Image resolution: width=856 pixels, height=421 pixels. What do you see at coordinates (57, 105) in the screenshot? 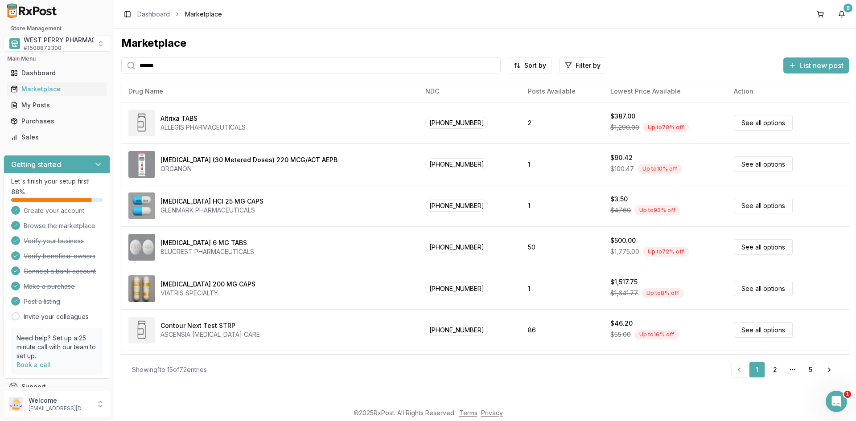
I see `button: My Posts` at bounding box center [57, 105].